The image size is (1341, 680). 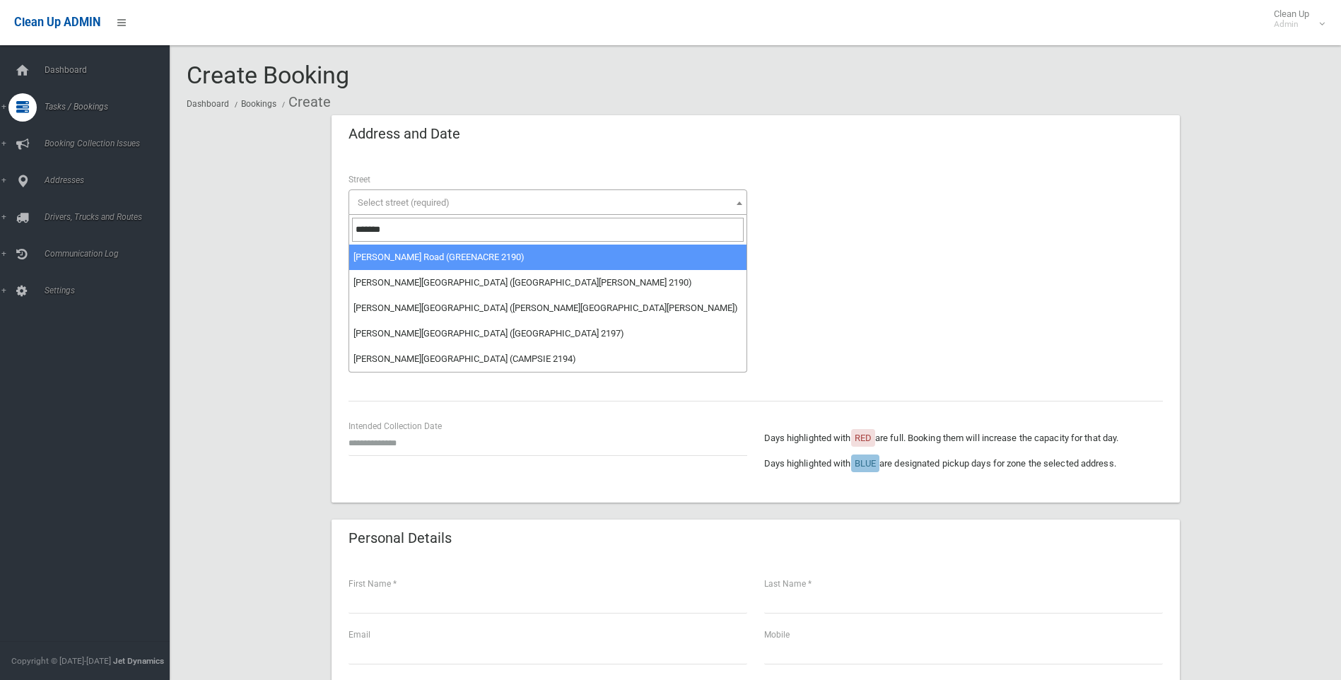 I want to click on p: Days highlighted with are full. Booking them will increase the capacity for that day., so click(x=964, y=438).